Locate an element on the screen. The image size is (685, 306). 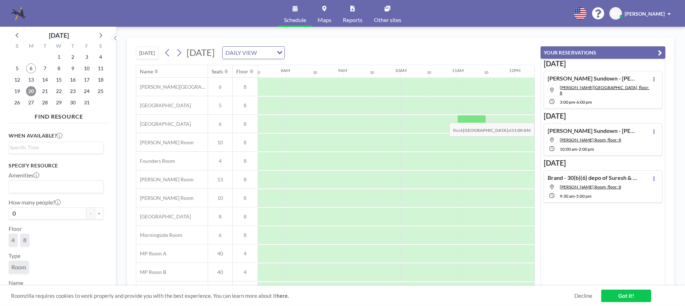
span: Friday, October 17, 2025 is located at coordinates (87, 80).